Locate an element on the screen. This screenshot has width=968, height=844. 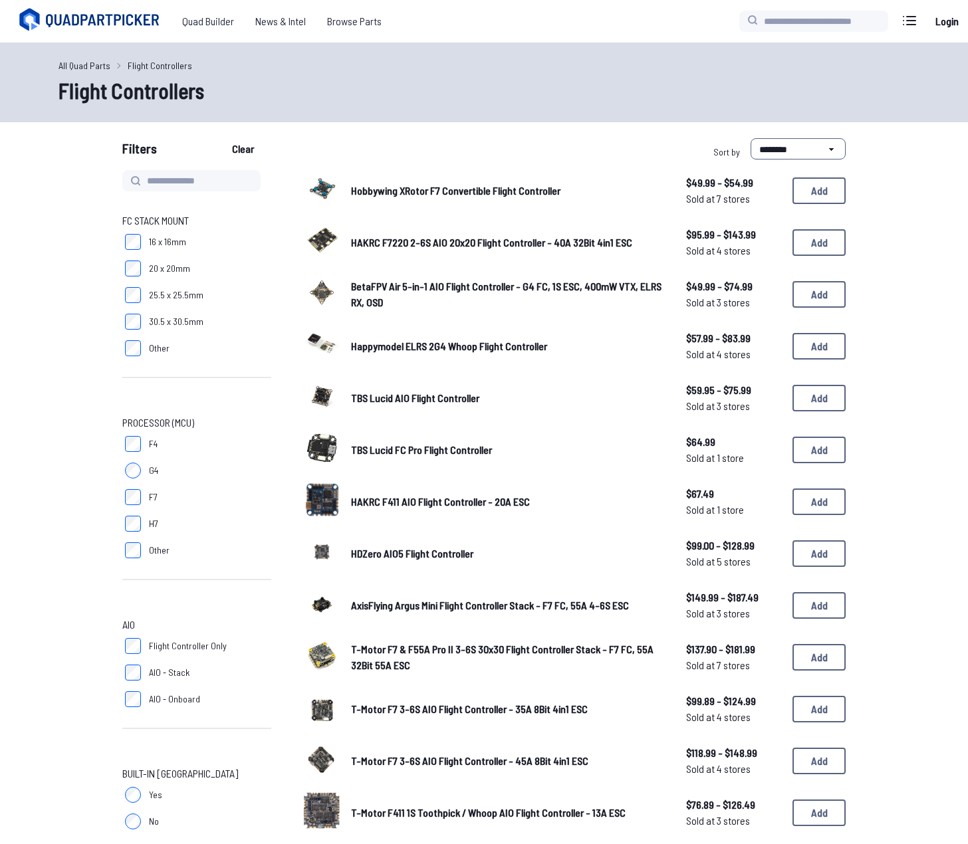
span: Sort by is located at coordinates (727, 152).